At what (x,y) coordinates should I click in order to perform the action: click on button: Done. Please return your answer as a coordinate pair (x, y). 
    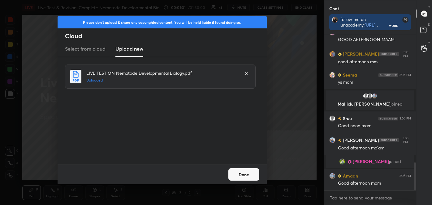
    Looking at the image, I should click on (244, 175).